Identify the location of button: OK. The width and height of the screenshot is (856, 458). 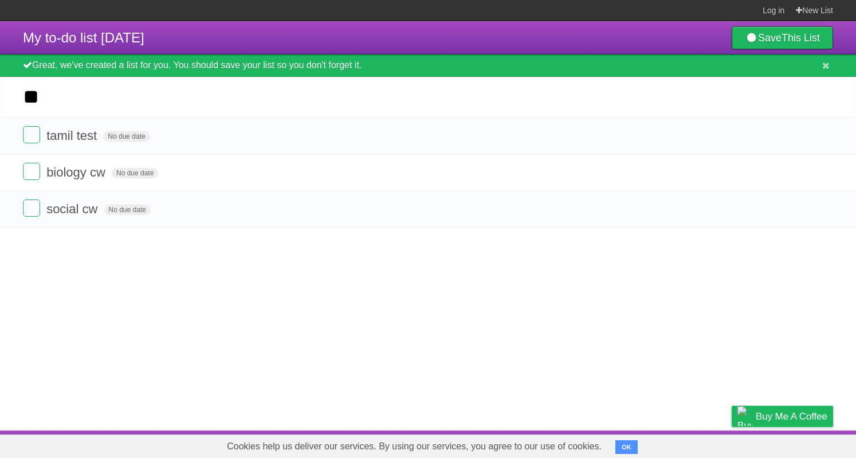
(626, 447).